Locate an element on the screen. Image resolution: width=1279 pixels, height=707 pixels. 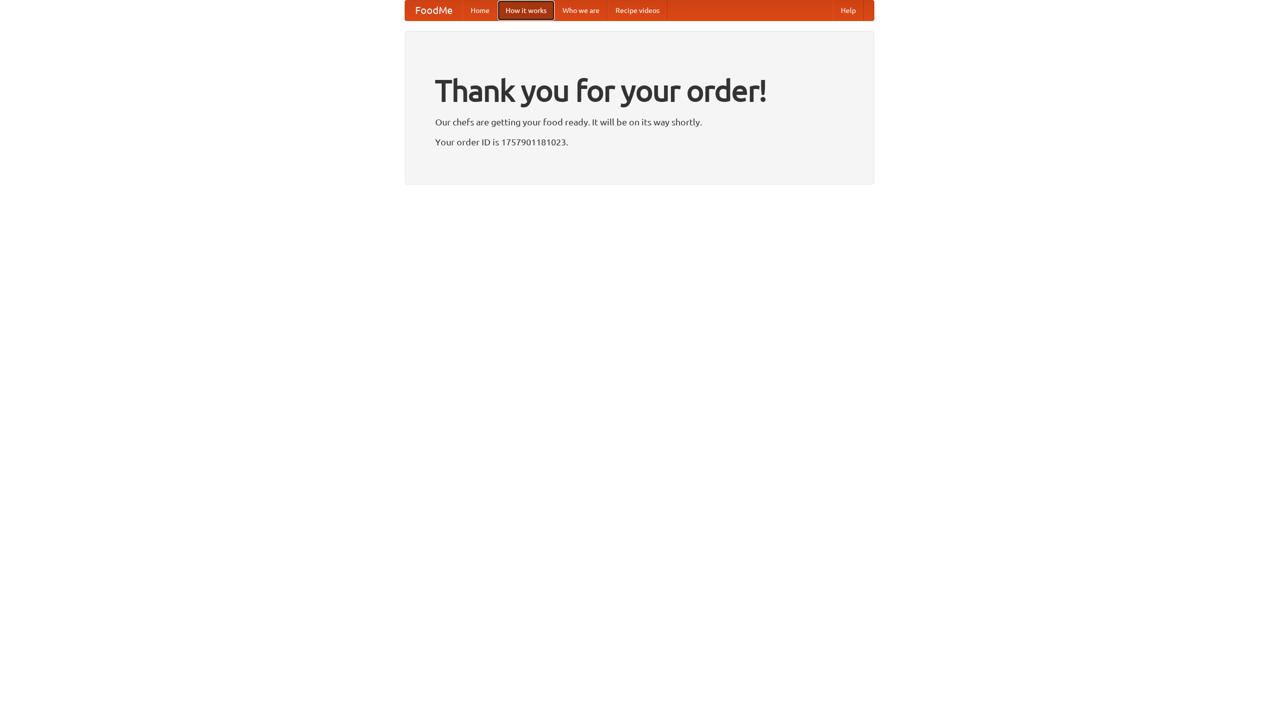
h1: Thank you for your order! is located at coordinates (639, 90).